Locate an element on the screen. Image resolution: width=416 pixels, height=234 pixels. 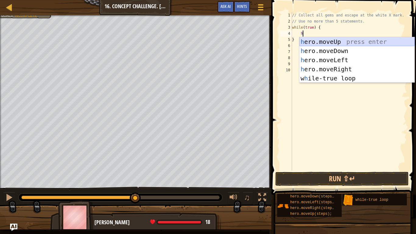
div: 7 is located at coordinates (286, 52).